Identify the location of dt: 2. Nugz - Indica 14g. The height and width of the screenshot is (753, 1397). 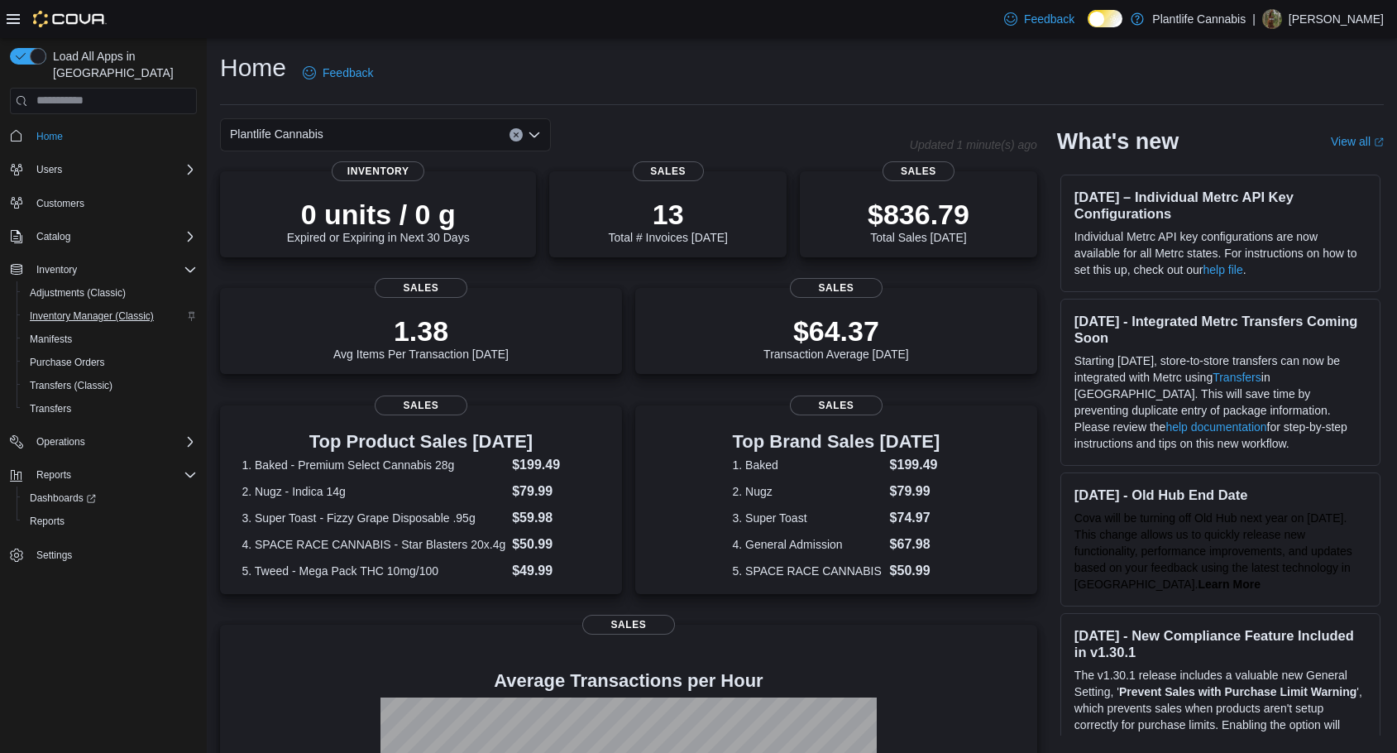
(373, 491).